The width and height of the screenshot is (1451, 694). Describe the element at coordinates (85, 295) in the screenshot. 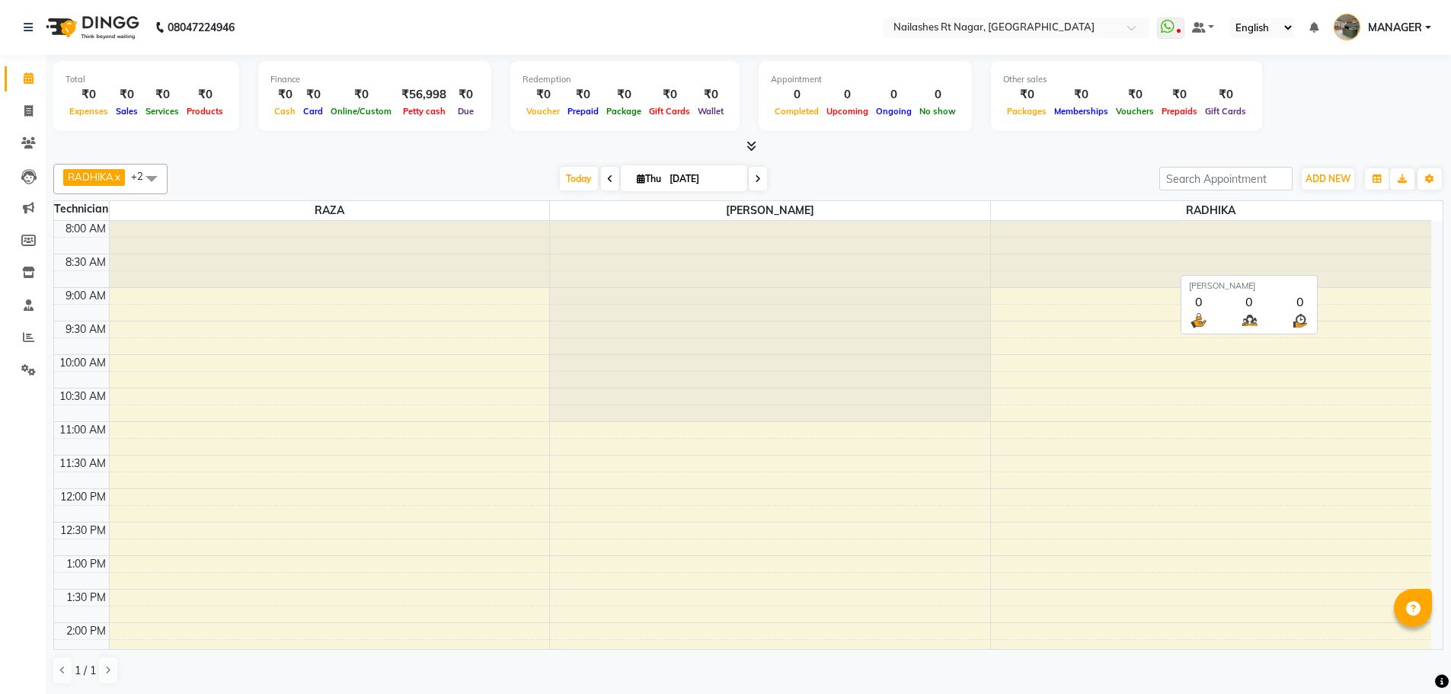

I see `div: 9:00 AM` at that location.